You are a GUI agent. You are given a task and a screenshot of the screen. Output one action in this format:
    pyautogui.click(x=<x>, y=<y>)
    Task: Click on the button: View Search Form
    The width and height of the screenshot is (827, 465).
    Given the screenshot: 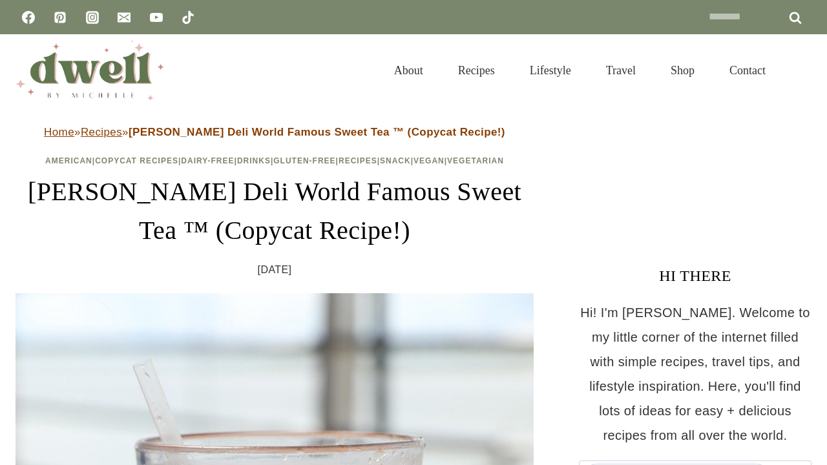 What is the action you would take?
    pyautogui.click(x=801, y=70)
    